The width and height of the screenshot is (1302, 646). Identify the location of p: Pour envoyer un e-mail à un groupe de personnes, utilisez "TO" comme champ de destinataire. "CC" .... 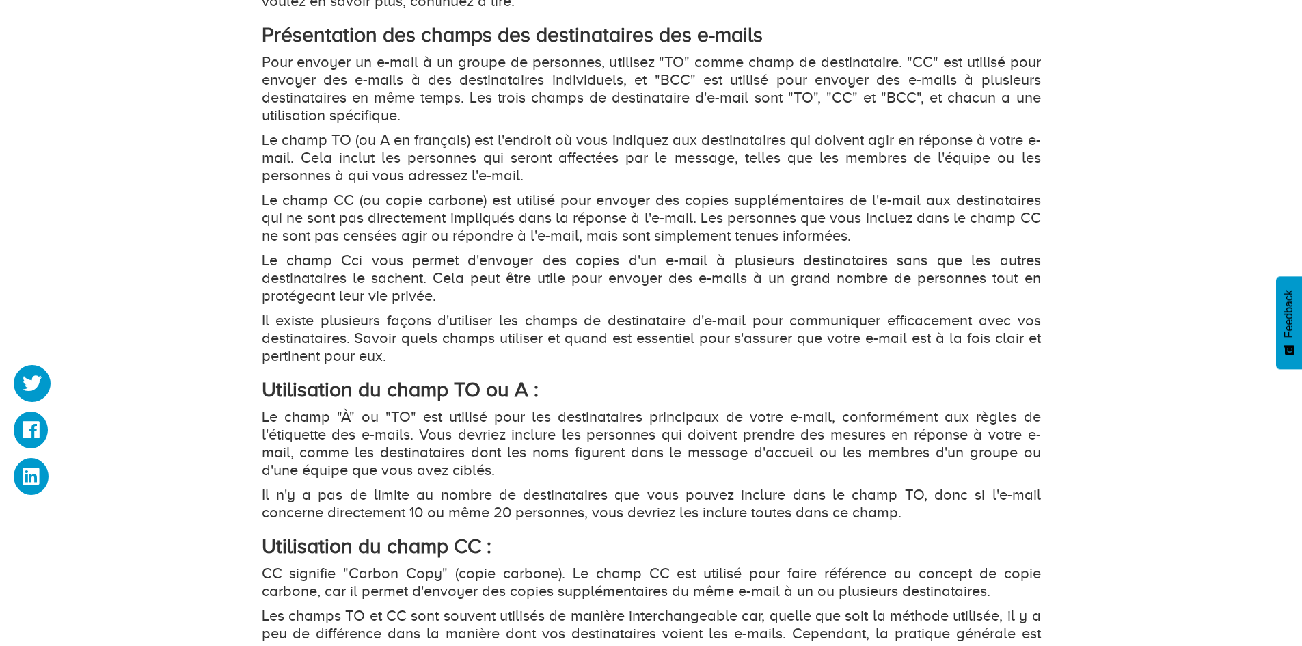
(651, 89).